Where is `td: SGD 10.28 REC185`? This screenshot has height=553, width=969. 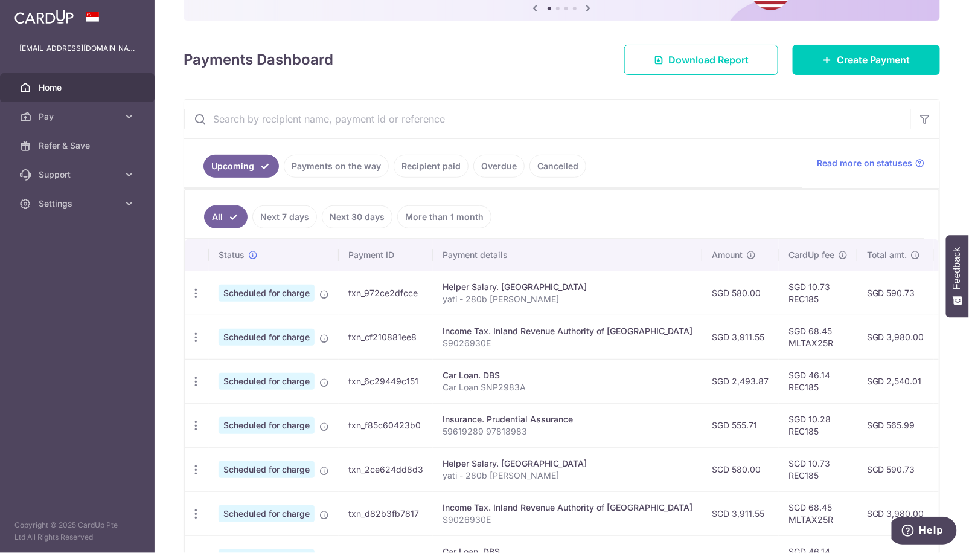 td: SGD 10.28 REC185 is located at coordinates (818, 425).